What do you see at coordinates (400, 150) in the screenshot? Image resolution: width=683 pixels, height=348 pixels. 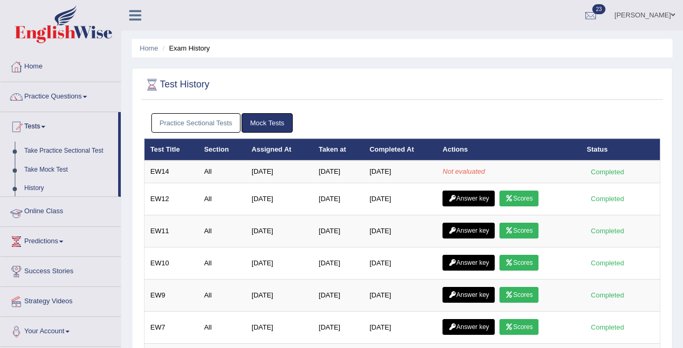 I see `th: Completed At` at bounding box center [400, 150].